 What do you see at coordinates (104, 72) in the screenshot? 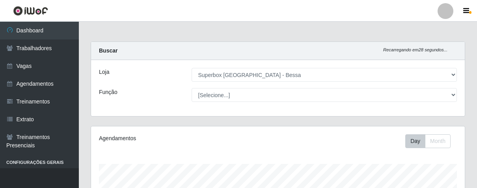
I see `label: Loja` at bounding box center [104, 72].